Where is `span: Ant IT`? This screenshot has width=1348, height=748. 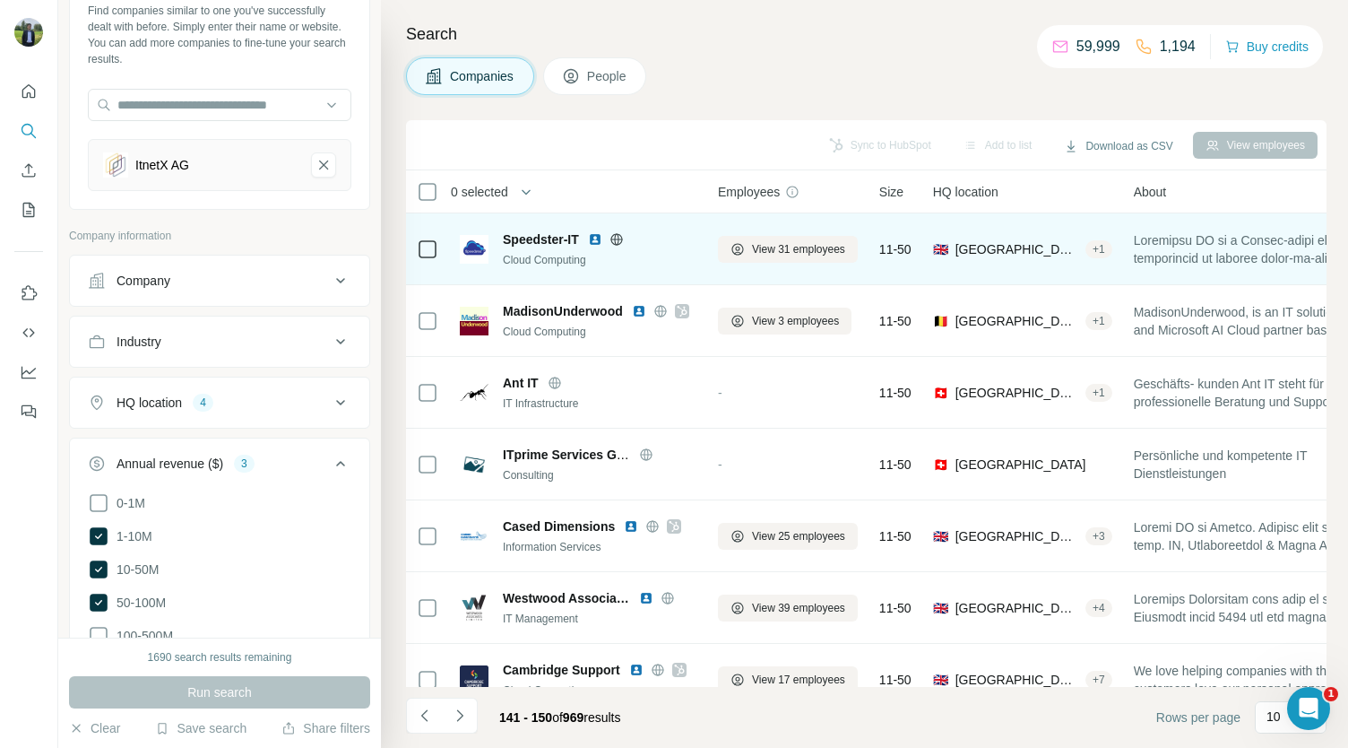 span: Ant IT is located at coordinates (521, 383).